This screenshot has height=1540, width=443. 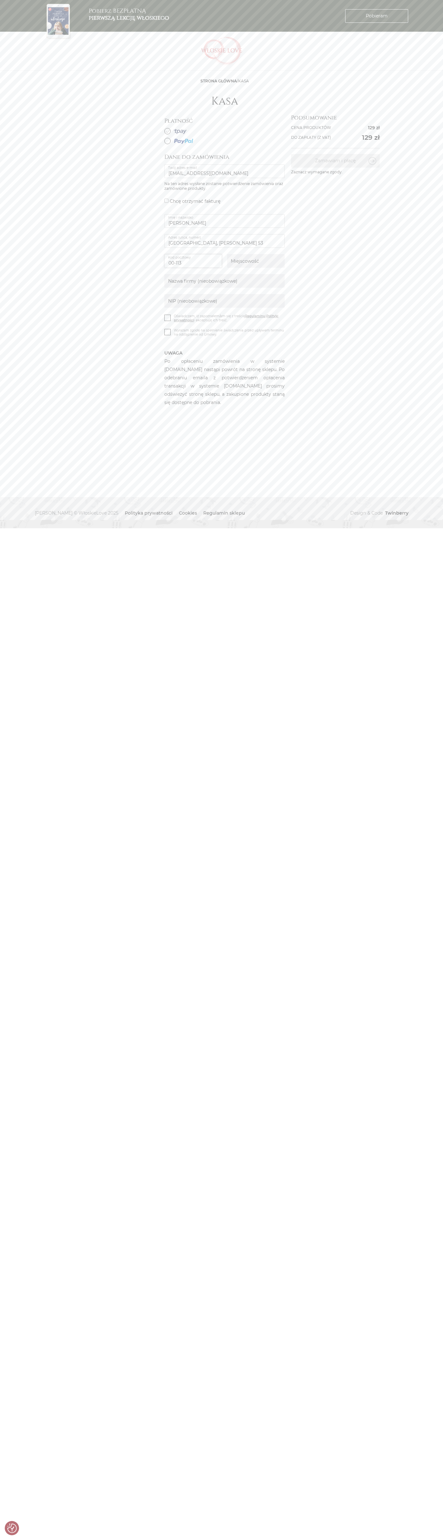 I want to click on label: Oświadczam, iż zapoznałem/am się z treścią i i akceptuję ich treść., so click(x=225, y=320).